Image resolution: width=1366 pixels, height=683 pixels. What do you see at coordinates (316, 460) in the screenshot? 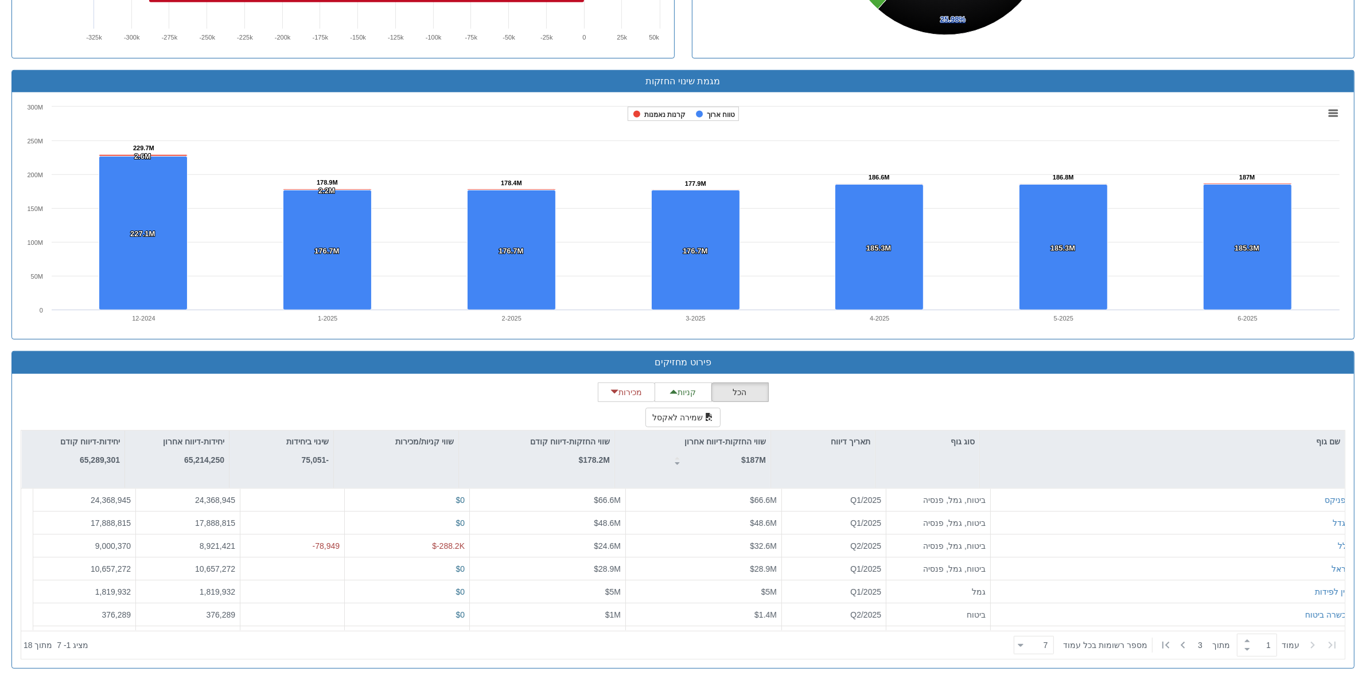
I see `strong: -75,051` at bounding box center [316, 460].